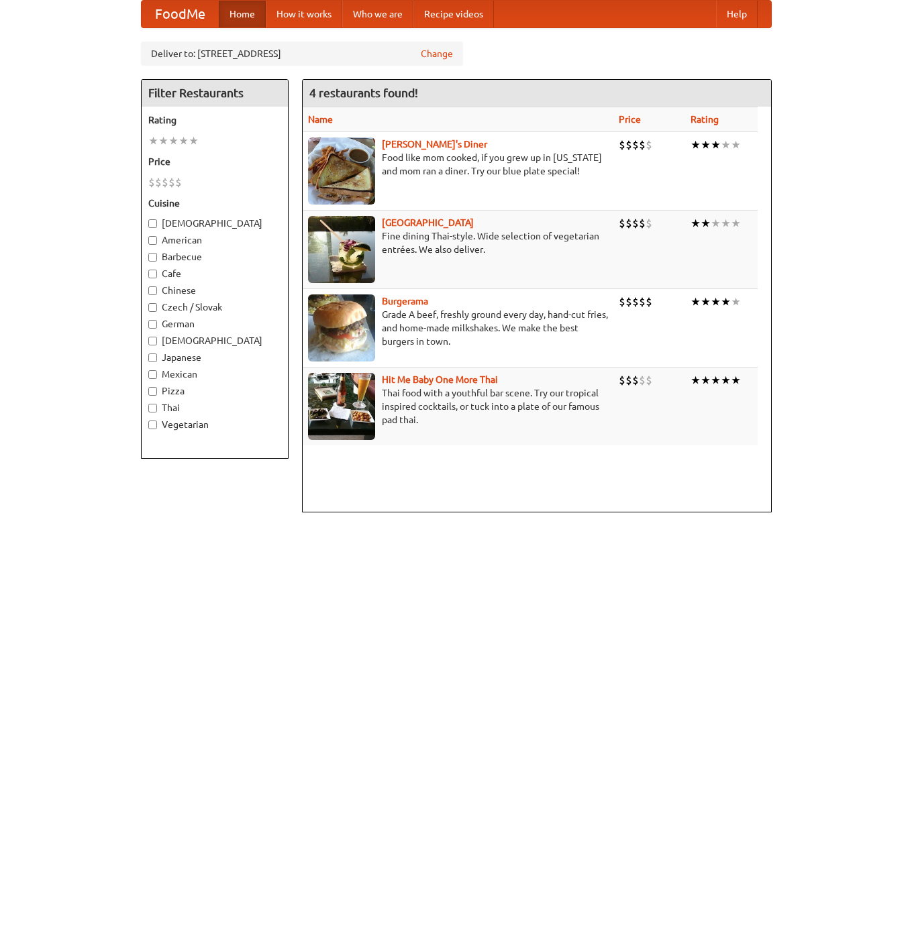 The image size is (912, 949). I want to click on a: Price, so click(629, 119).